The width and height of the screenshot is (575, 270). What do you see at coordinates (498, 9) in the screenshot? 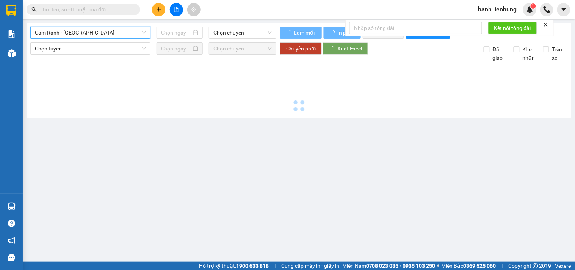
I see `span: hanh.lienhung` at bounding box center [498, 9].